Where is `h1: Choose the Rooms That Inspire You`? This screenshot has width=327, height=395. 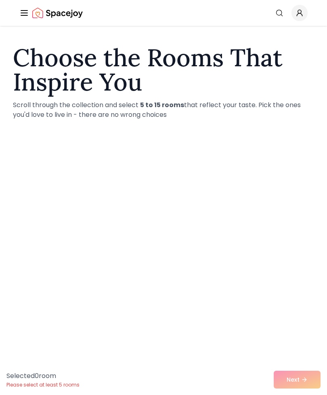
h1: Choose the Rooms That Inspire You is located at coordinates (164, 70).